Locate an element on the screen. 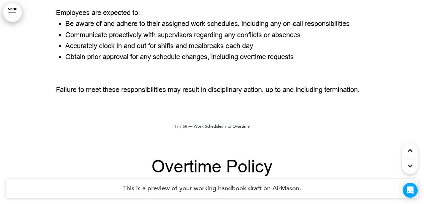  li: Be aware of and adhere to their assigned work schedules, including any on-call responsibilities is located at coordinates (217, 24).